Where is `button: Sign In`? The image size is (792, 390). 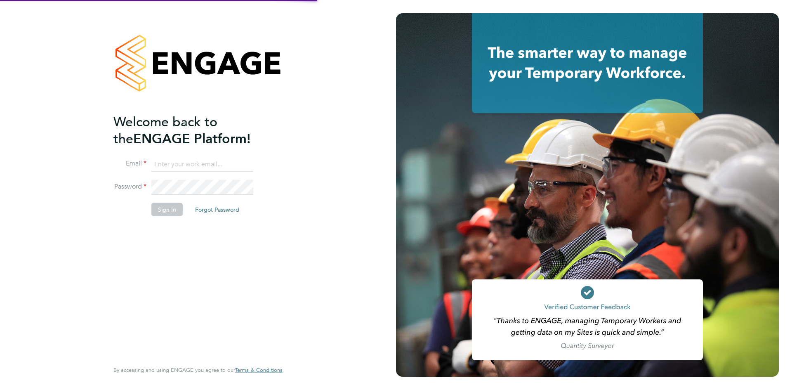 button: Sign In is located at coordinates (167, 209).